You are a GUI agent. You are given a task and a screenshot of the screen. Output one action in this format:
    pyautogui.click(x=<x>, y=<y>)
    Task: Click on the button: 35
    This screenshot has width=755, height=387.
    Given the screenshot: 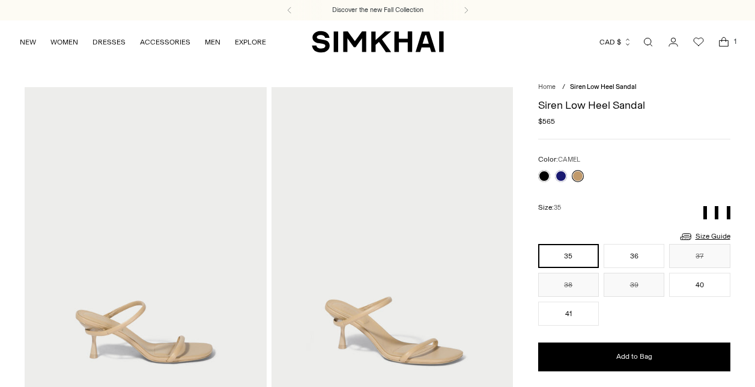 What is the action you would take?
    pyautogui.click(x=568, y=256)
    